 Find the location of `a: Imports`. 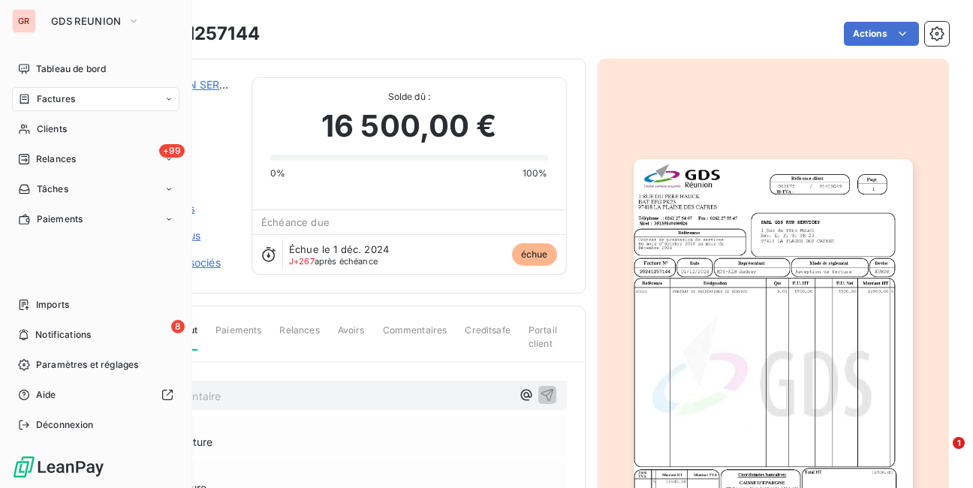

a: Imports is located at coordinates (95, 305).